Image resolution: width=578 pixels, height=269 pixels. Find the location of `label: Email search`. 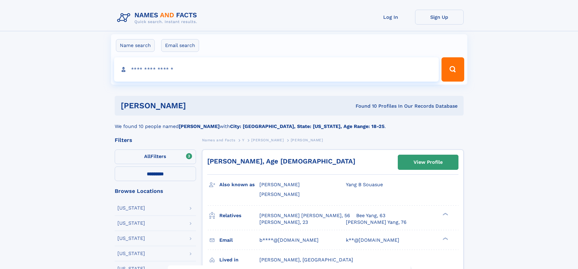

label: Email search is located at coordinates (180, 46).